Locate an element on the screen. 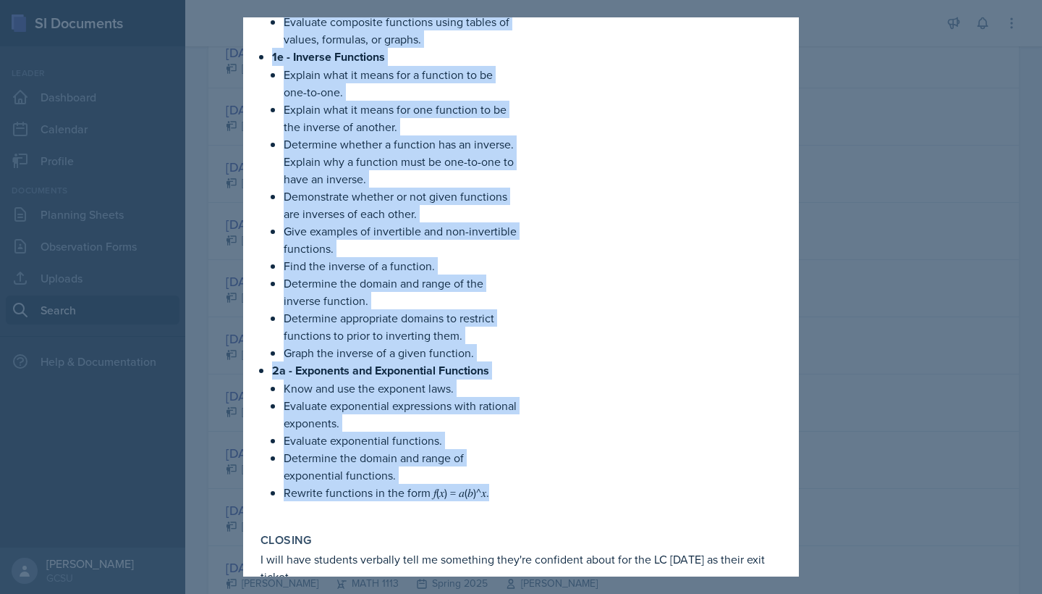 The image size is (1042, 594). p: Explain what it means for one function to be the inverse of another. is located at coordinates (401, 118).